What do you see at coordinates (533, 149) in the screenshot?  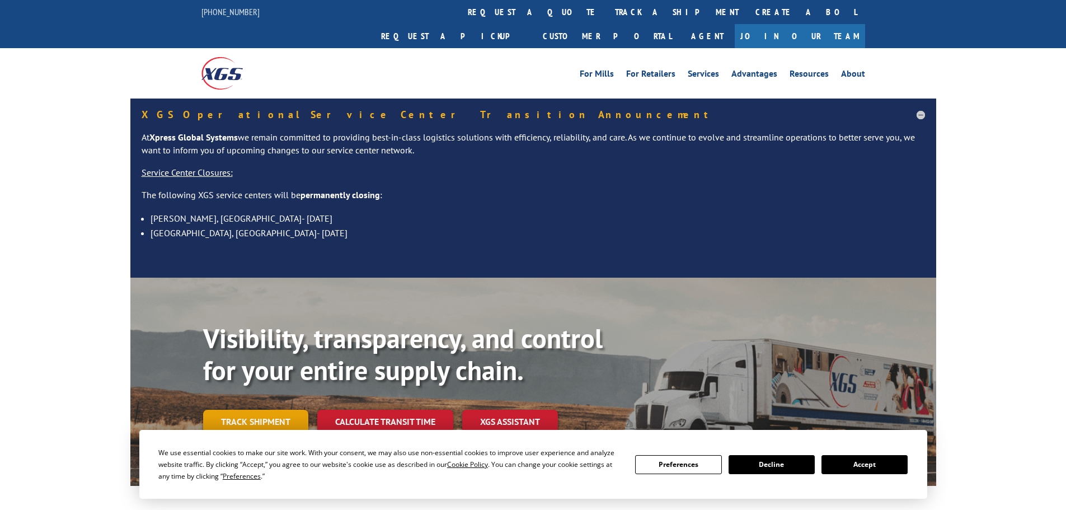 I see `p: At we remain committed to providing best-in-class logistics solutions with efficiency, reliabilit...` at bounding box center [533, 149].